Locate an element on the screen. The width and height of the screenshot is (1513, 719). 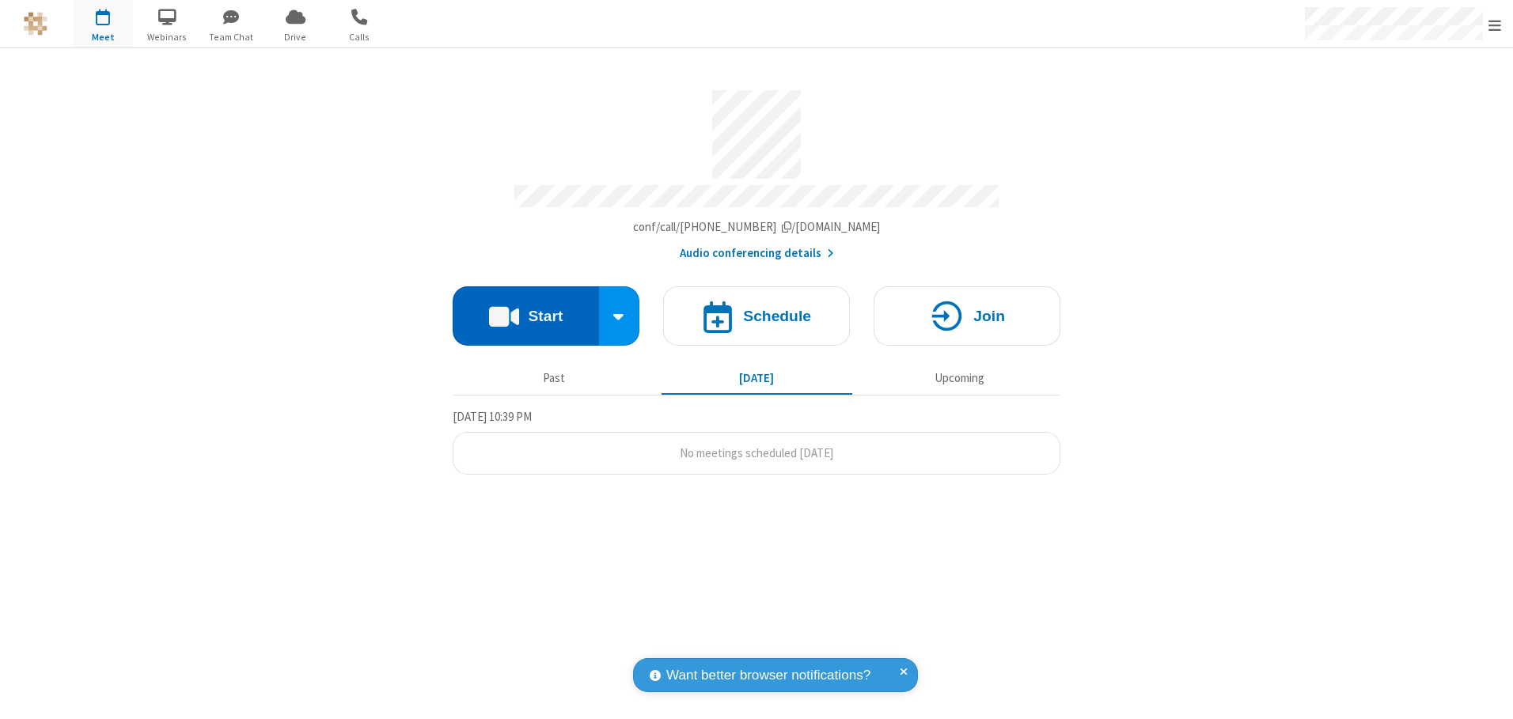
section: Account details is located at coordinates (757, 170).